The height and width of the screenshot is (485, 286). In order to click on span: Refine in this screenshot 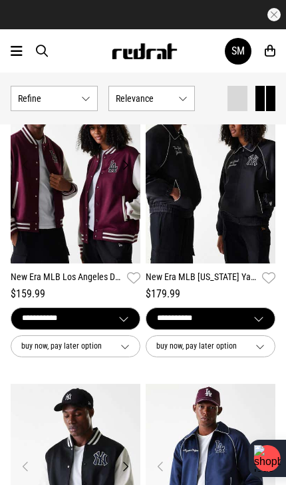, I will do `click(47, 99)`.